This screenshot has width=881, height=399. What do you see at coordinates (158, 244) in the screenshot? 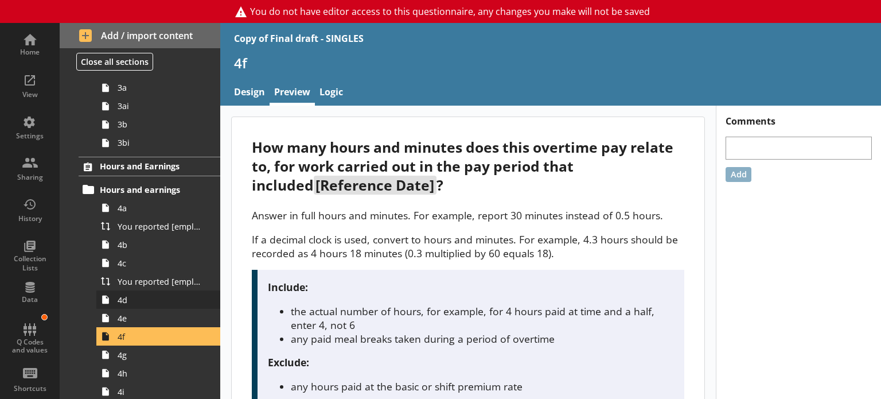
I see `a: 4b` at bounding box center [158, 244].